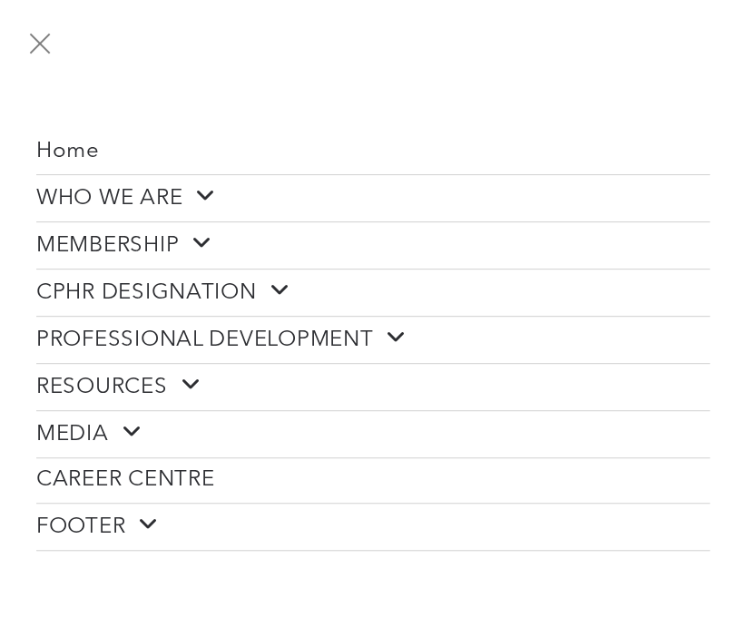 The height and width of the screenshot is (637, 746). What do you see at coordinates (40, 44) in the screenshot?
I see `button: menu` at bounding box center [40, 44].